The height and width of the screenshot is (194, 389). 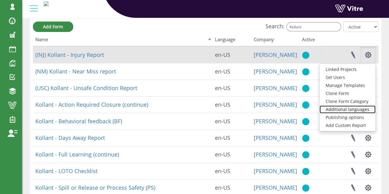 I want to click on a: Kollant - Behavioral feedback (BF), so click(x=79, y=121).